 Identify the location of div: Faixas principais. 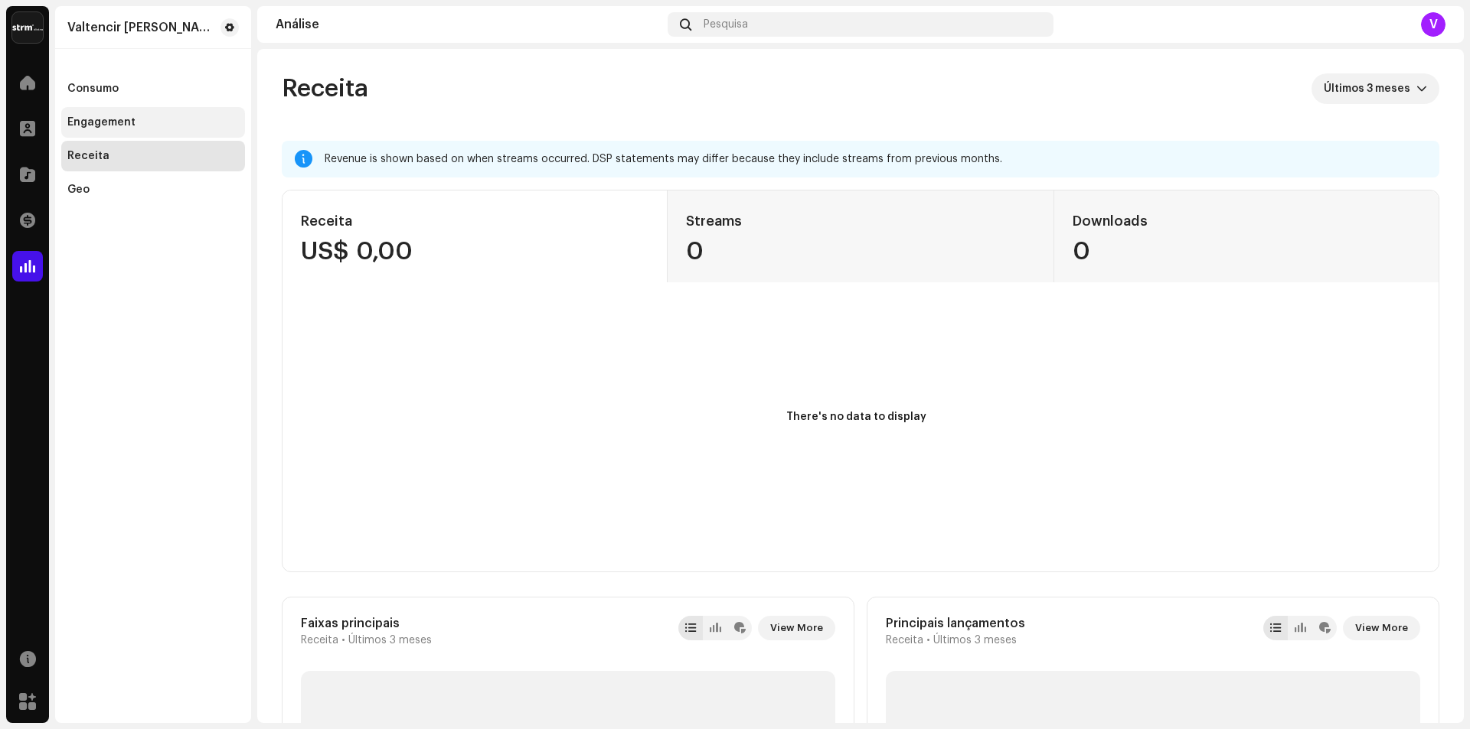
(366, 624).